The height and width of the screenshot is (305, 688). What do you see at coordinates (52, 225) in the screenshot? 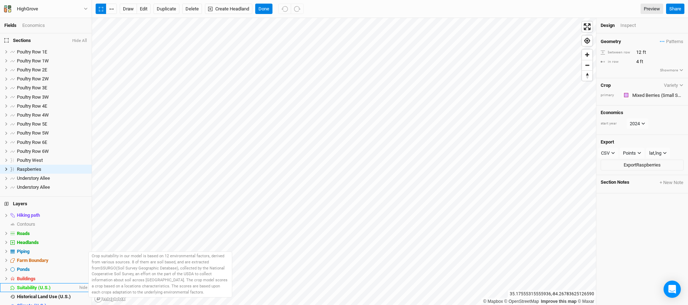
I see `div: Contours` at bounding box center [52, 225].